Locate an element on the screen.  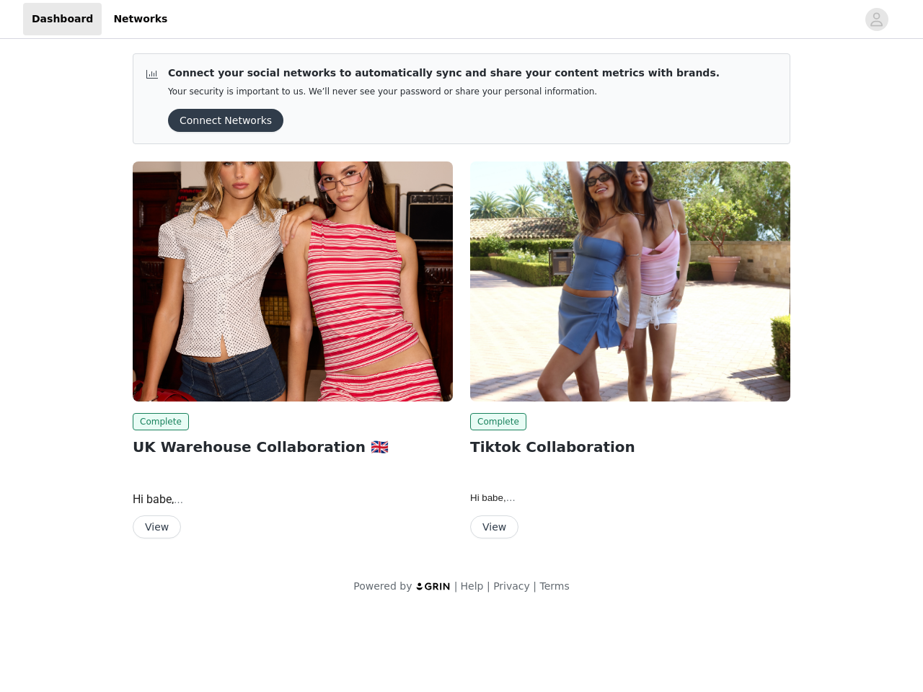
span: Powered by is located at coordinates (382, 586).